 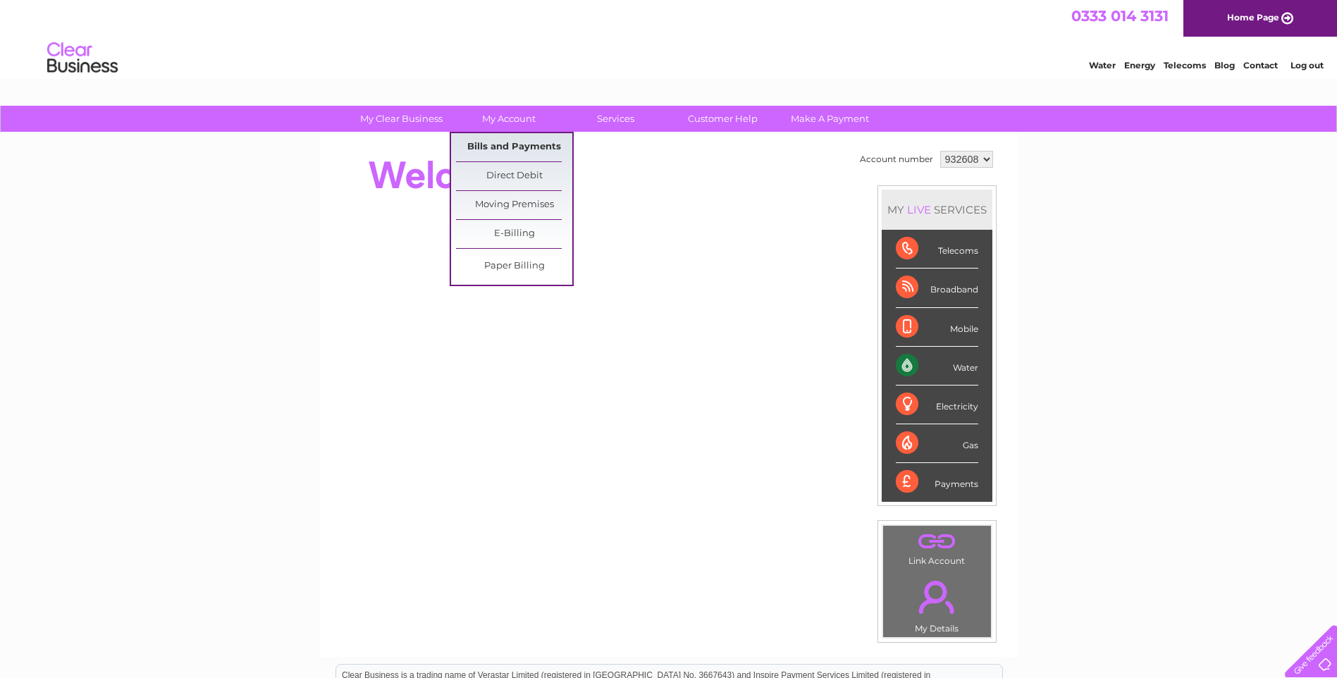 I want to click on div: Water, so click(x=937, y=366).